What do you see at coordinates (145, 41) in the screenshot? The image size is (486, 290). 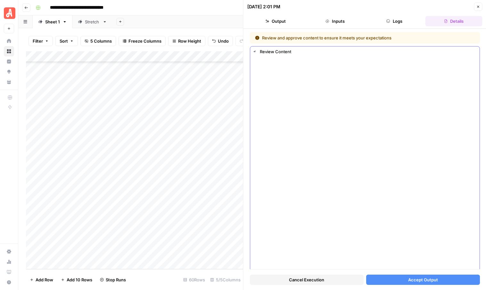 I see `span: Freeze Columns` at bounding box center [145, 41].